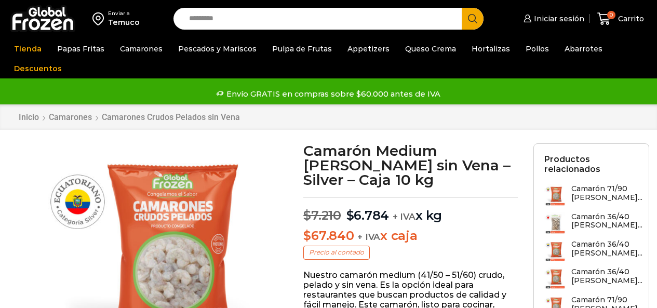 The image size is (657, 308). I want to click on a: Appetizers, so click(368, 49).